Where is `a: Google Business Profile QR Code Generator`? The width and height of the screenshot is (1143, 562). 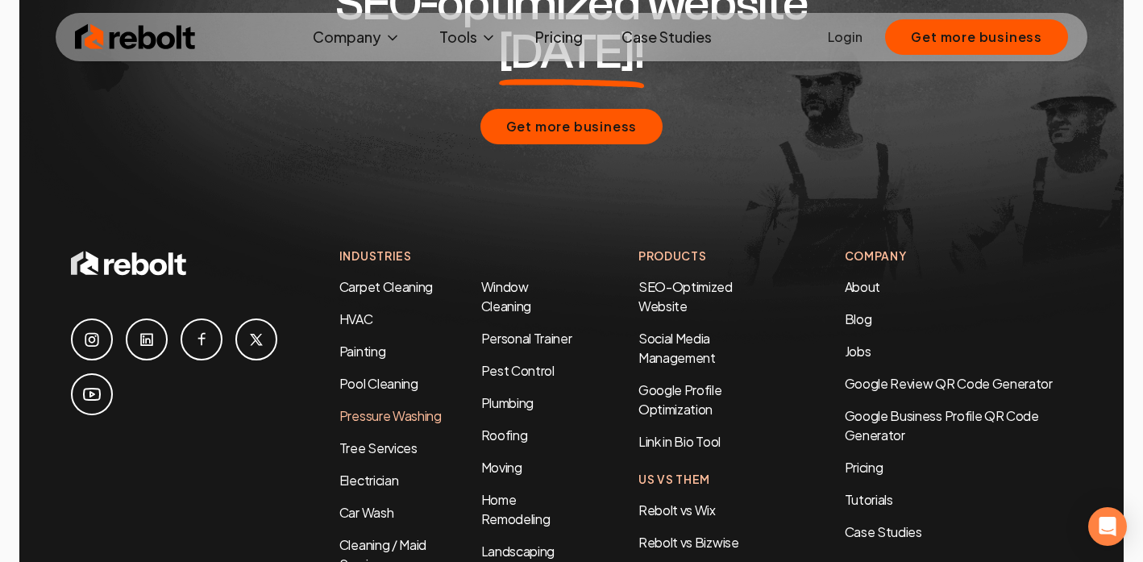
a: Google Business Profile QR Code Generator is located at coordinates (941, 425).